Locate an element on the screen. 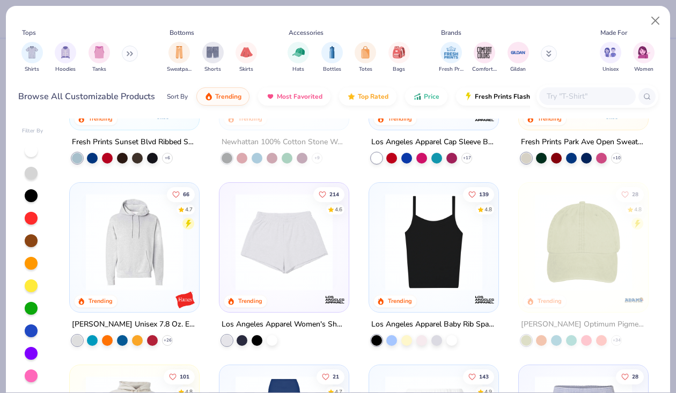  span: Unisex is located at coordinates (611, 69).